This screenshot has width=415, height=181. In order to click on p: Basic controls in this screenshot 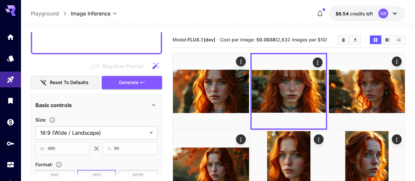, I will do `click(53, 105)`.